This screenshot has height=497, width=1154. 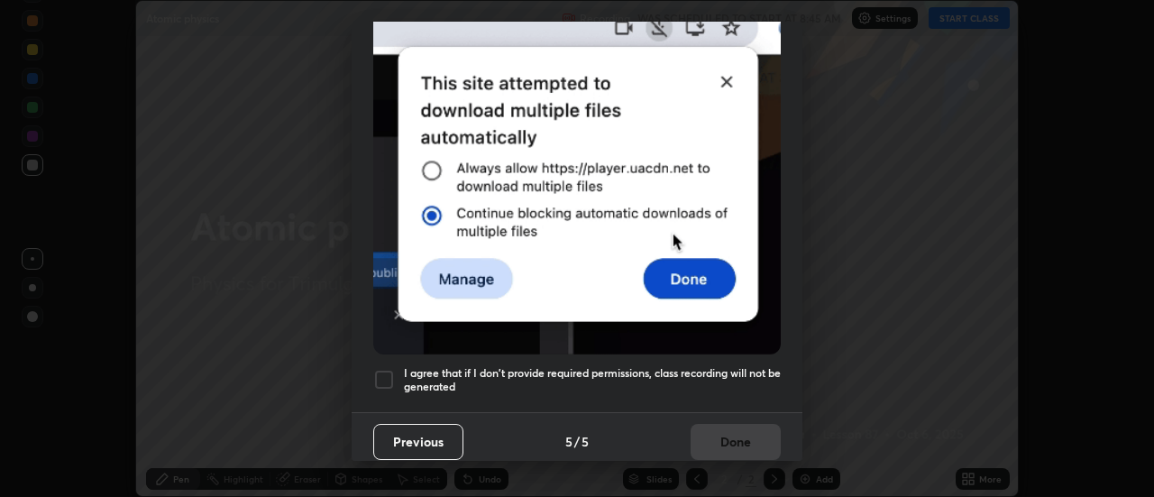 What do you see at coordinates (418, 442) in the screenshot?
I see `button: Previous` at bounding box center [418, 442].